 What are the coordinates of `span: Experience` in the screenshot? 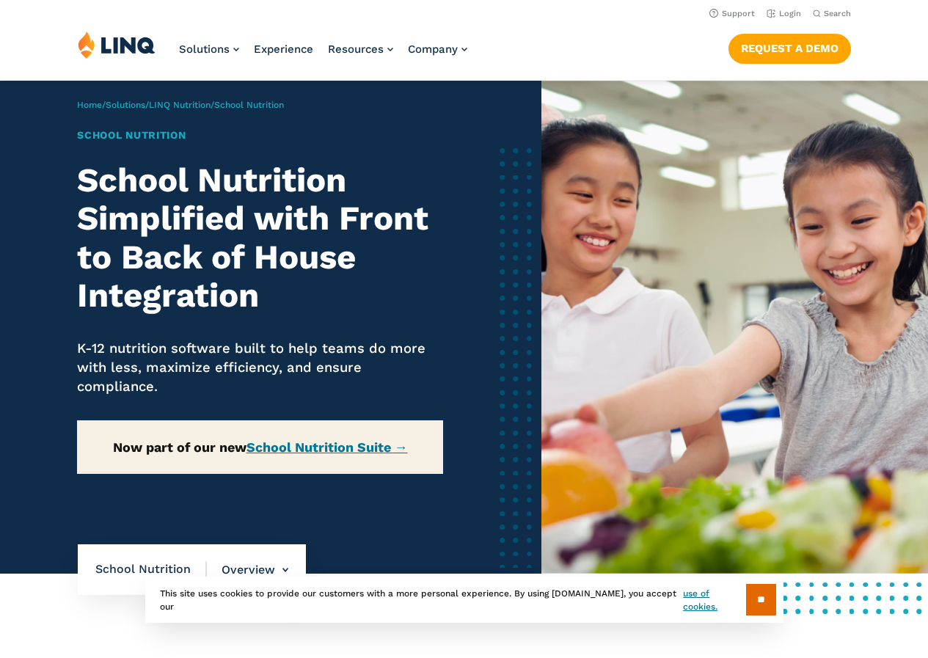 It's located at (283, 49).